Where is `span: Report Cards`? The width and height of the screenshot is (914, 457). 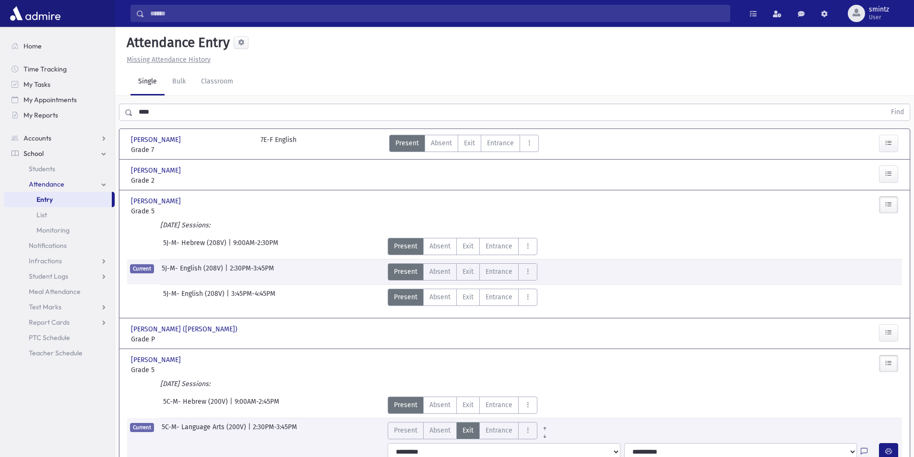 span: Report Cards is located at coordinates (49, 322).